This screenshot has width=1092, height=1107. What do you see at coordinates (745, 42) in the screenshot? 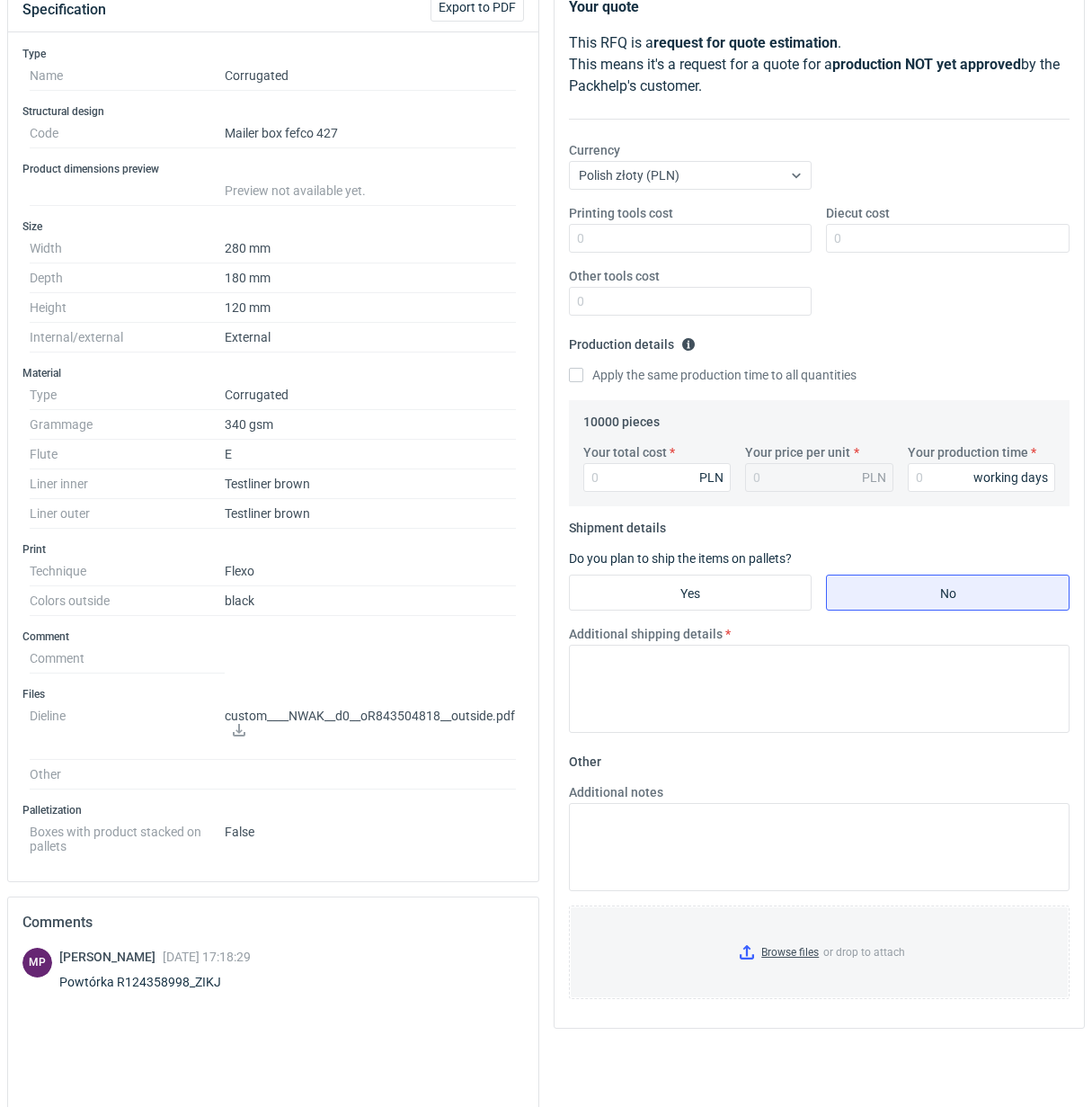
I see `strong: request for quote estimation` at bounding box center [745, 42].